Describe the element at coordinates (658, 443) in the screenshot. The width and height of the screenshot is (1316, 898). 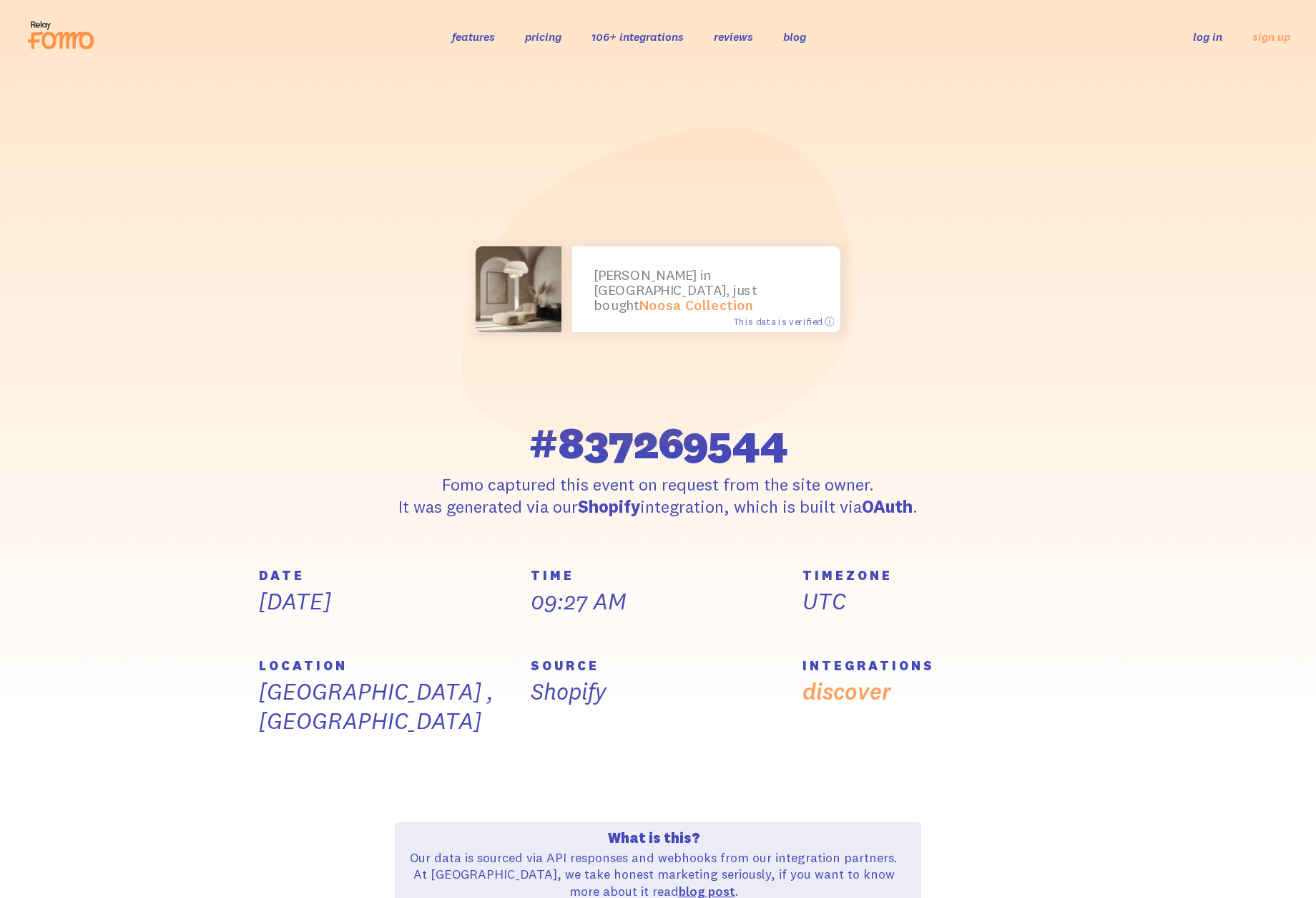
I see `span: #837269544` at that location.